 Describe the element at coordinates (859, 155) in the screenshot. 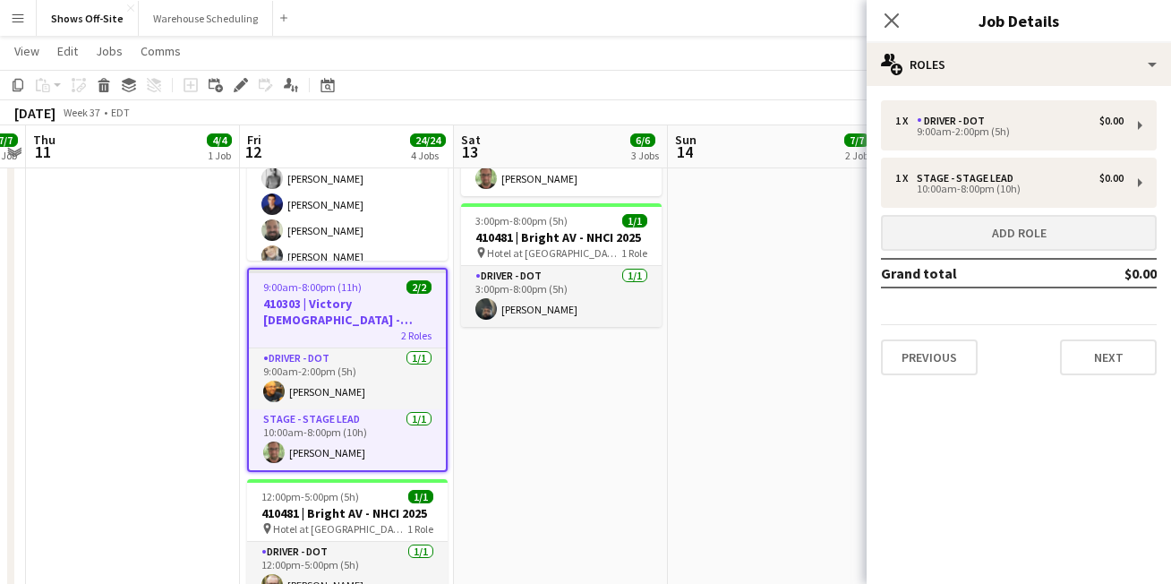

I see `div: 2 Jobs` at that location.